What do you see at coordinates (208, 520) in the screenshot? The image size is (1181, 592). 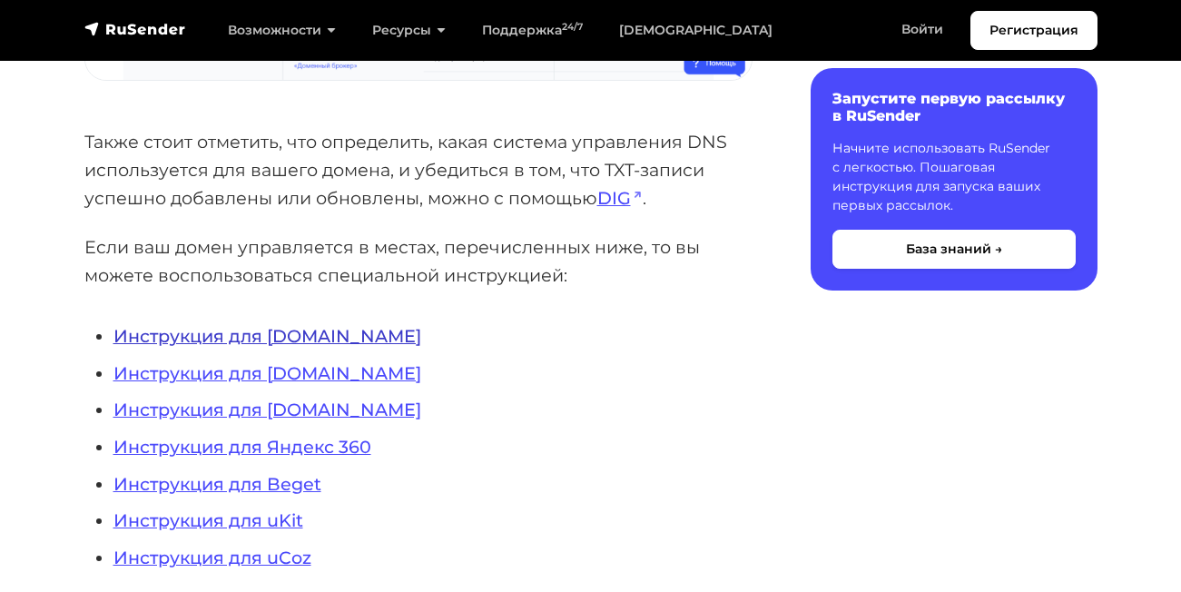 I see `a: Инструкция для uKit` at bounding box center [208, 520].